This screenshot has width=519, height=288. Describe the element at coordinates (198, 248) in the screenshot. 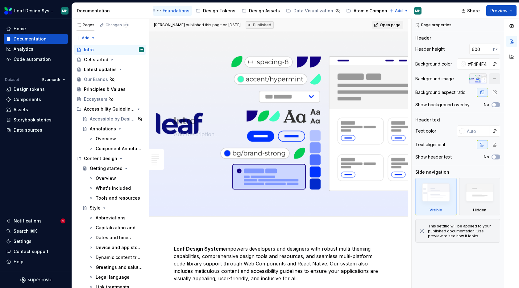

I see `strong: Leaf Design System` at that location.